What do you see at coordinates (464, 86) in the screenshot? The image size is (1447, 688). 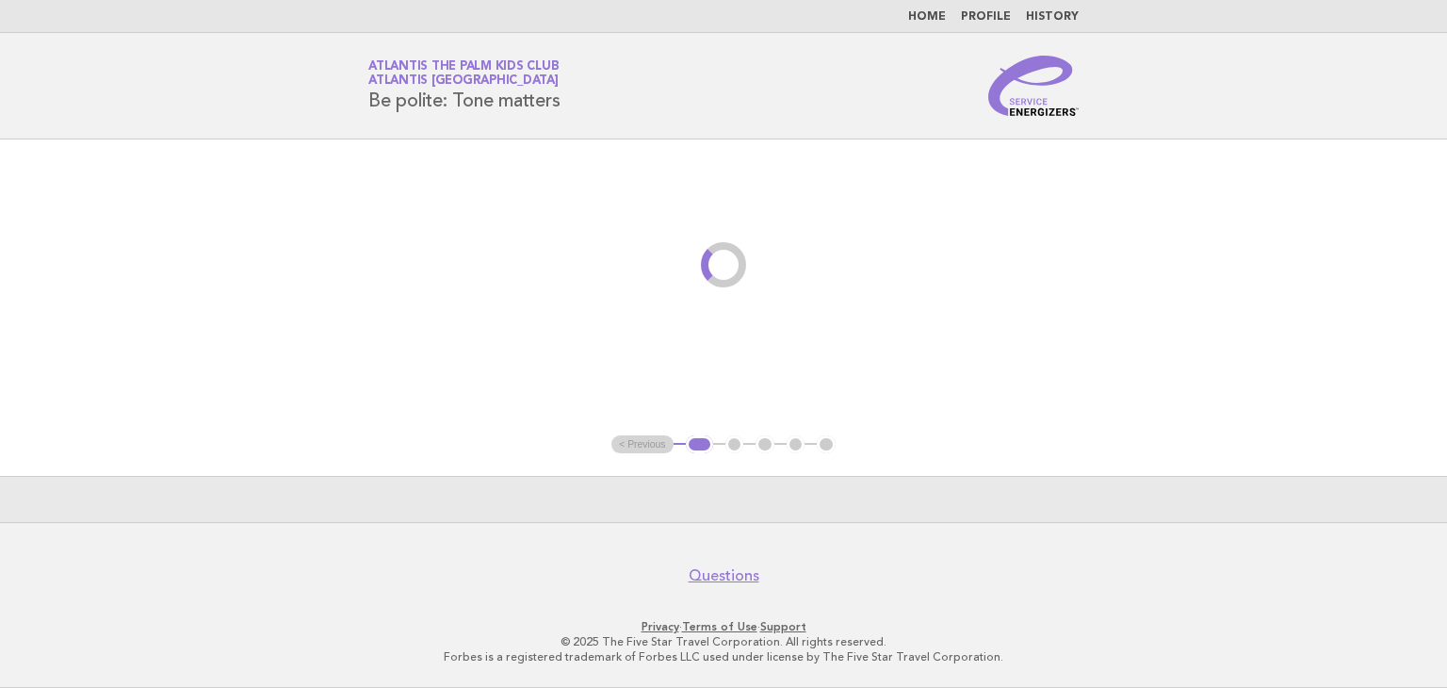 I see `h1: Be polite: Tone matters` at bounding box center [464, 86].